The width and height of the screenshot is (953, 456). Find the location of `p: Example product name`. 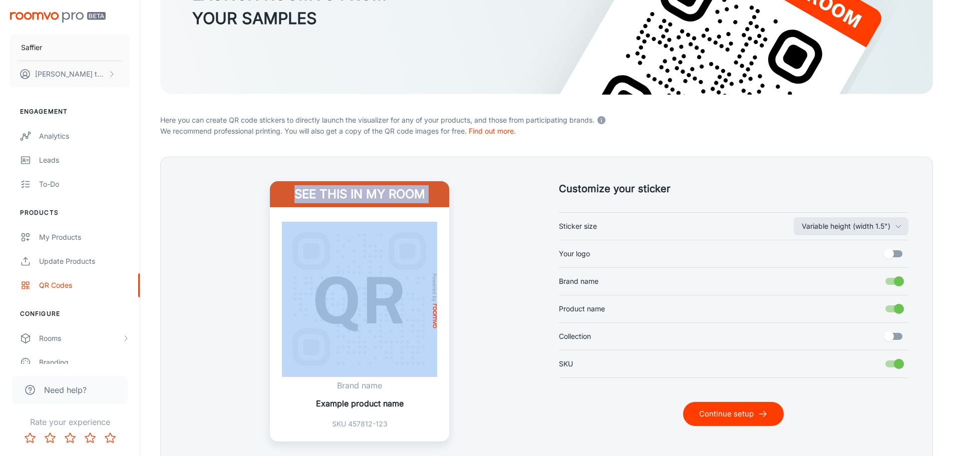

p: Example product name is located at coordinates (360, 404).